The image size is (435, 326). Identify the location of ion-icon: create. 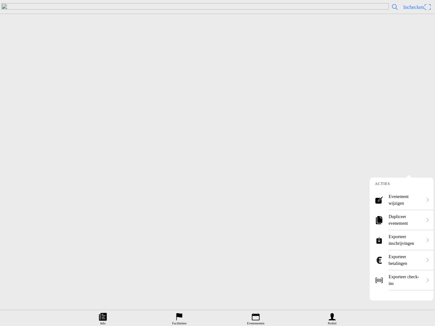
(379, 200).